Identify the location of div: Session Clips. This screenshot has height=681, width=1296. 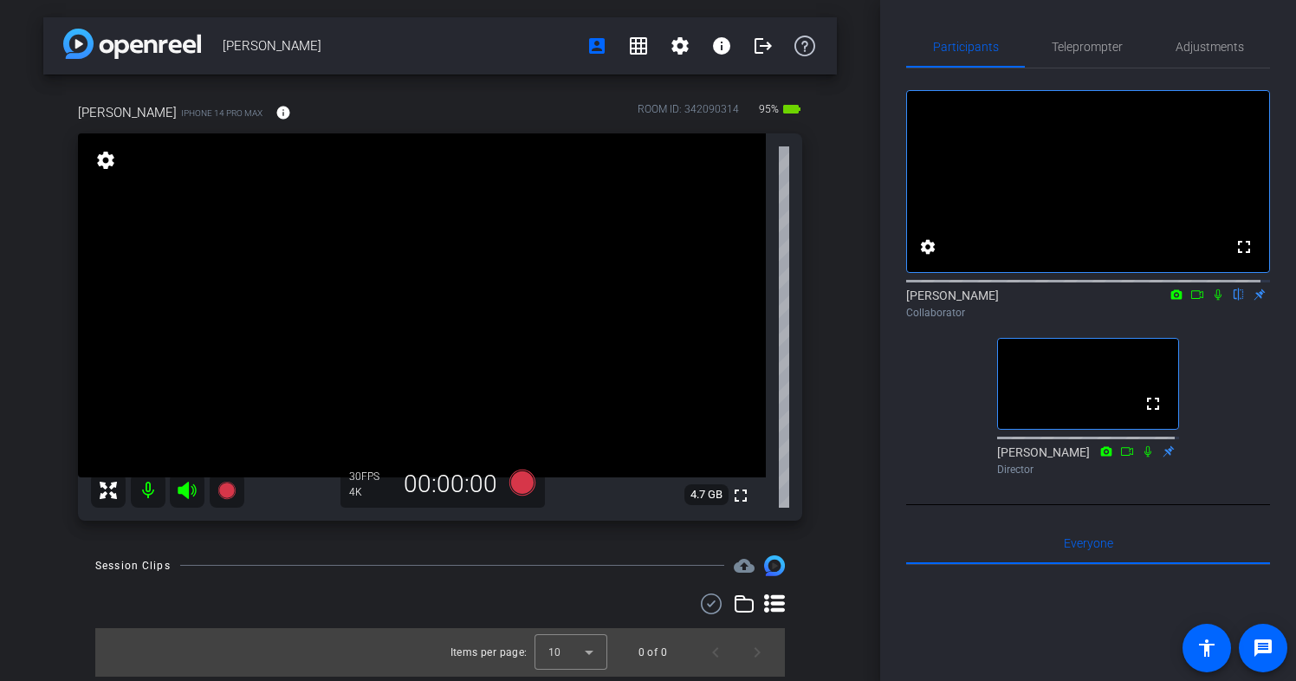
(133, 566).